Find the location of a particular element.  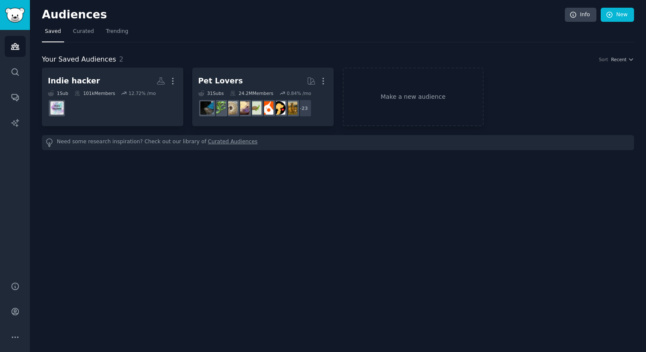

img: indiehackers is located at coordinates (57, 108).